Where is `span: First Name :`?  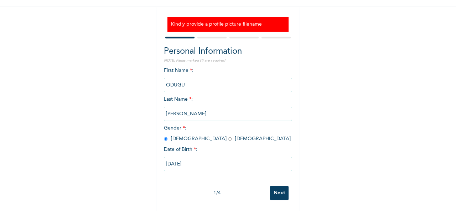 span: First Name : is located at coordinates (228, 78).